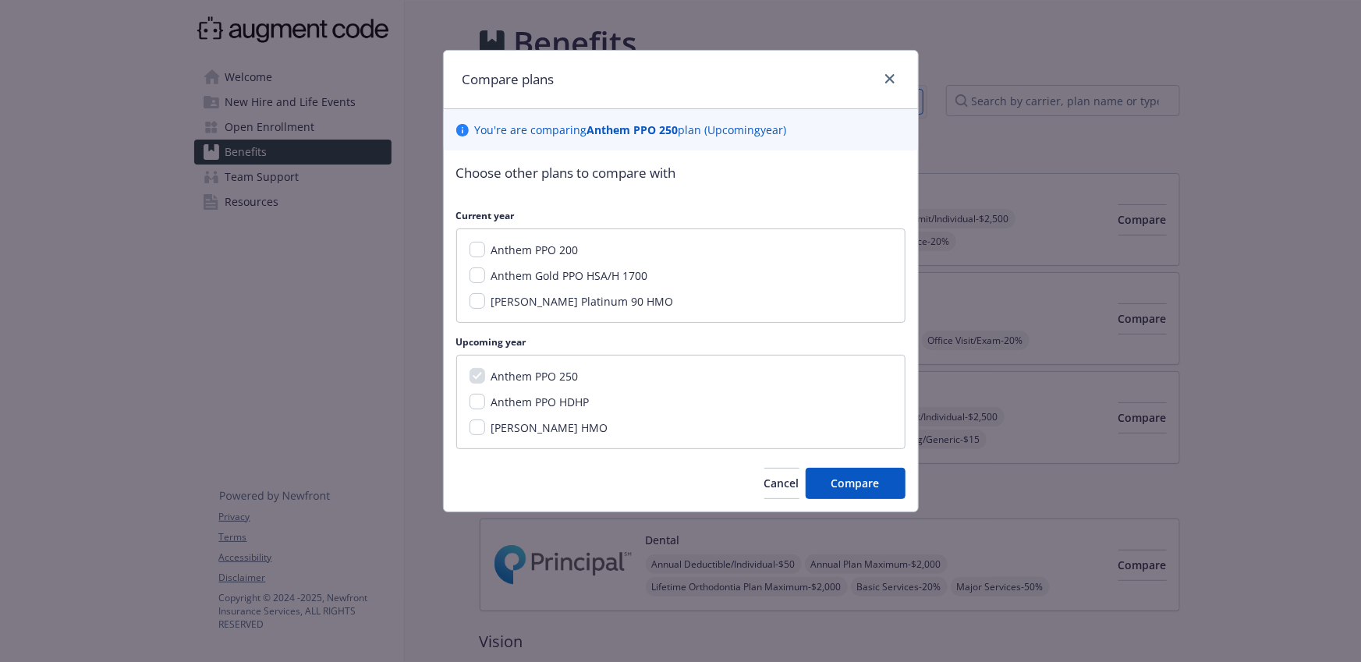 The image size is (1361, 662). I want to click on span: Cancel, so click(781, 483).